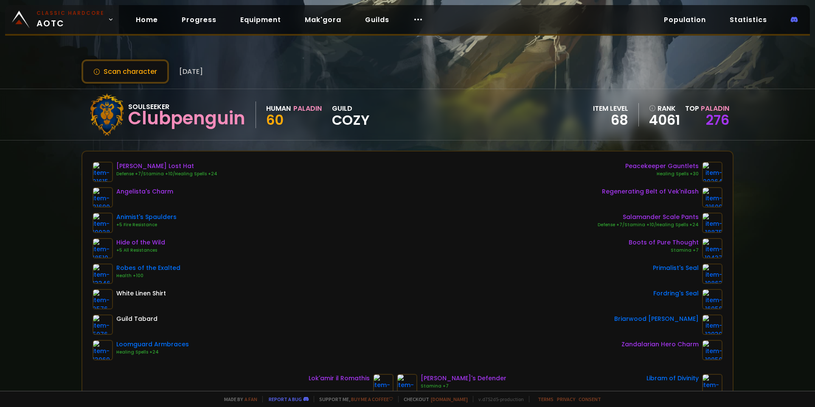  I want to click on a: Progress, so click(199, 20).